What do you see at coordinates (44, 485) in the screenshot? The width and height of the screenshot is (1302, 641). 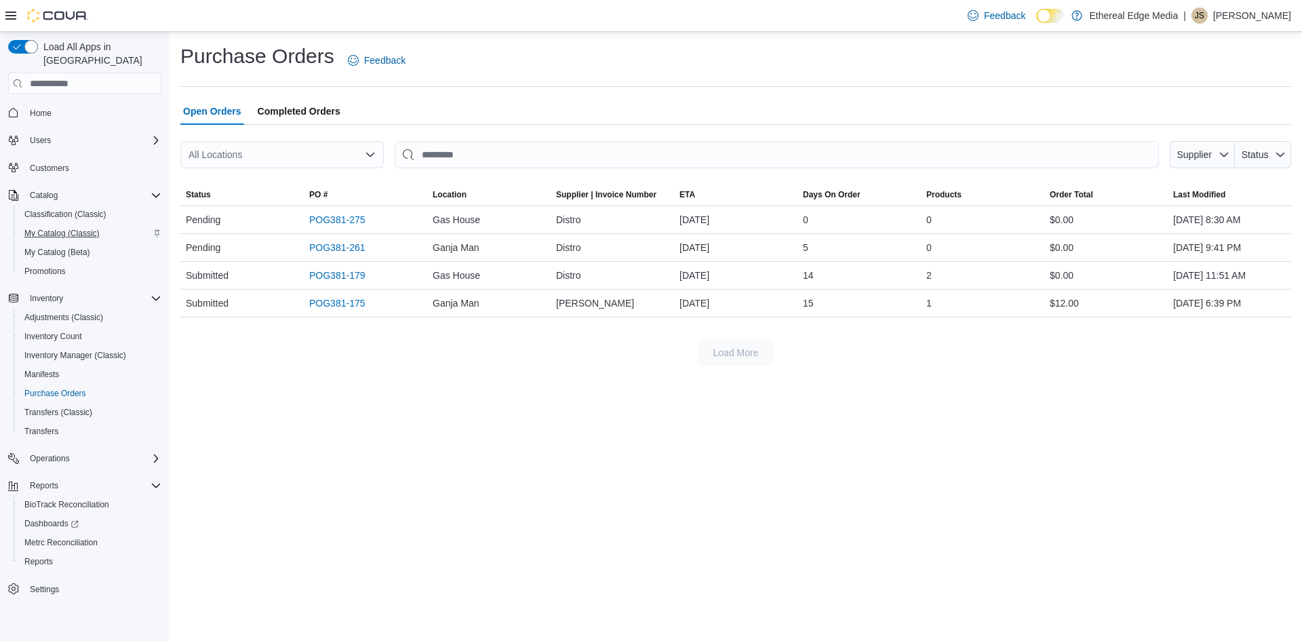 I see `button: Reports` at bounding box center [44, 485].